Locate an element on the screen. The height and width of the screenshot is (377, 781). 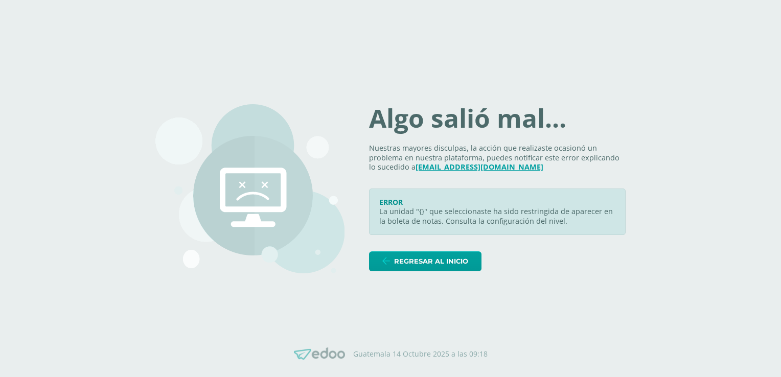
img: Edoo is located at coordinates (320, 354).